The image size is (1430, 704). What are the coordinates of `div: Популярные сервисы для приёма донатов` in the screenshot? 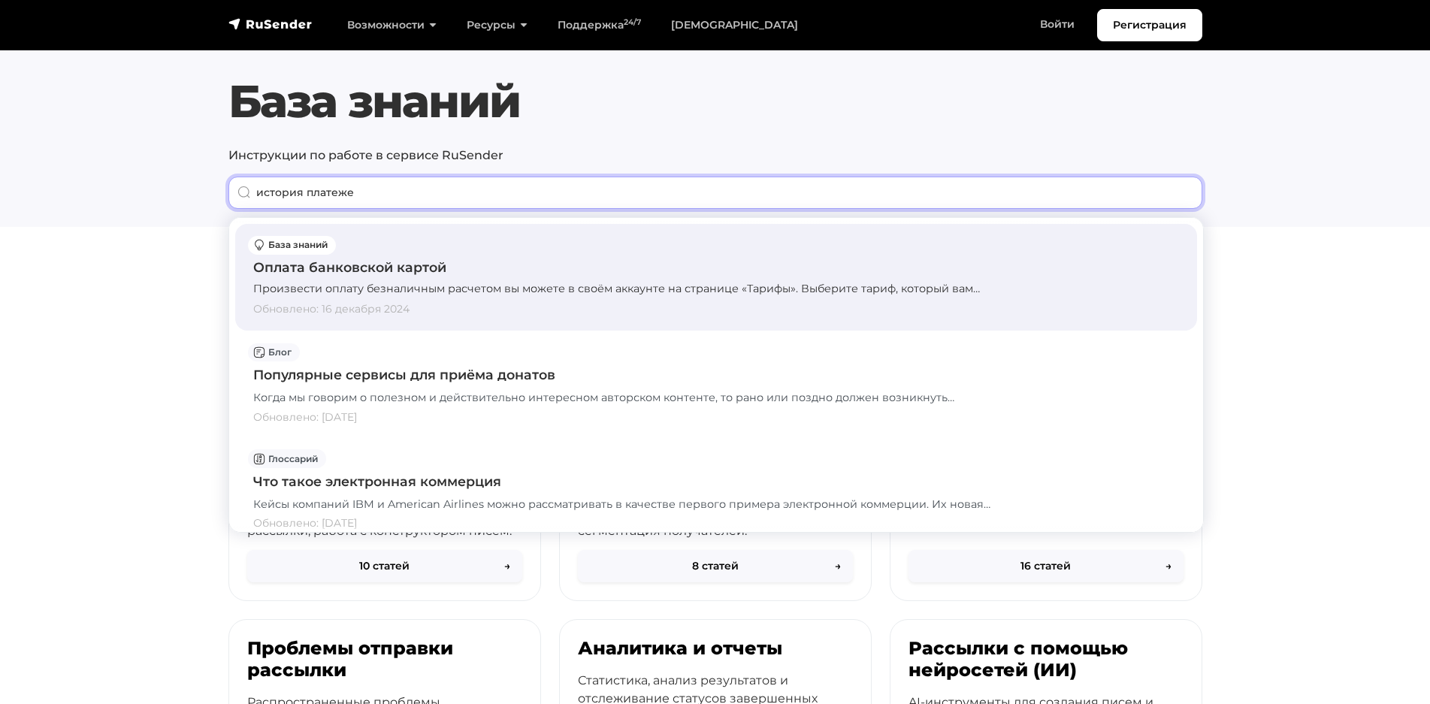 It's located at (716, 375).